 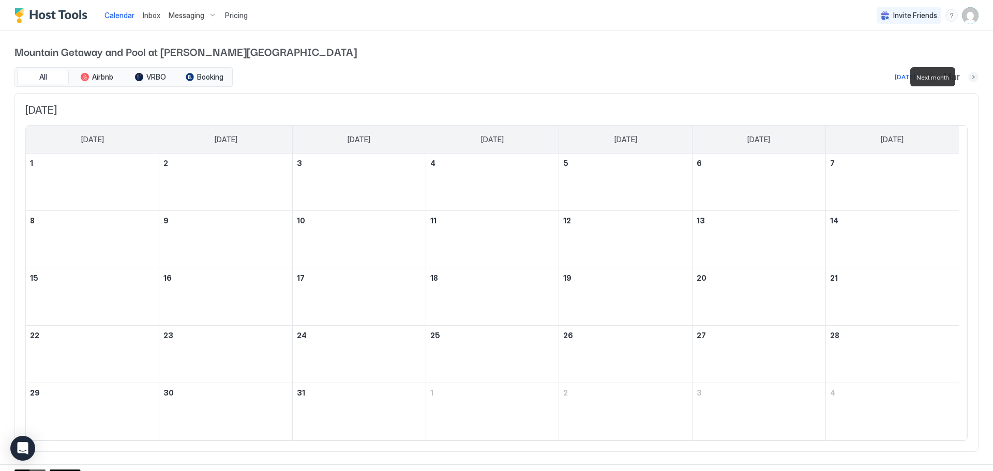 I want to click on span: 29, so click(x=35, y=393).